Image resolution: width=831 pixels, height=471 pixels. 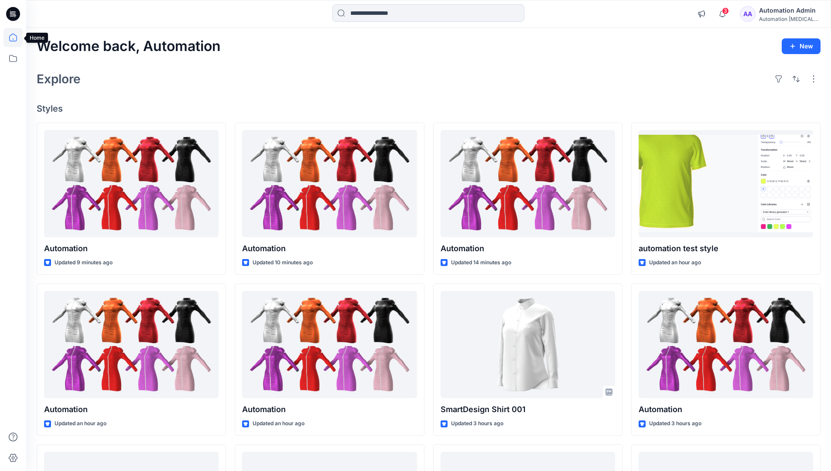 What do you see at coordinates (726, 249) in the screenshot?
I see `p: automation test style` at bounding box center [726, 249].